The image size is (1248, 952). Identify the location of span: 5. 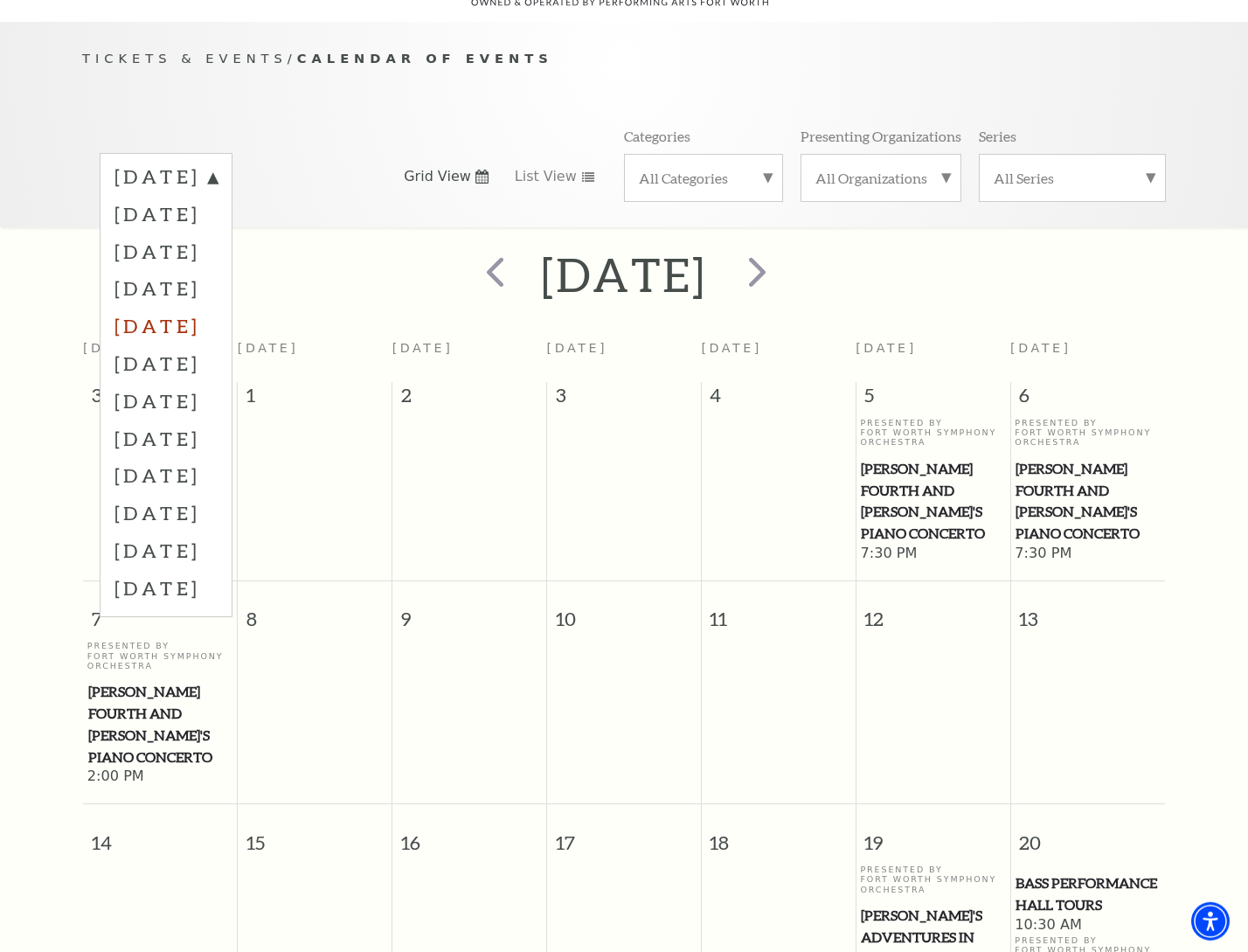
(933, 400).